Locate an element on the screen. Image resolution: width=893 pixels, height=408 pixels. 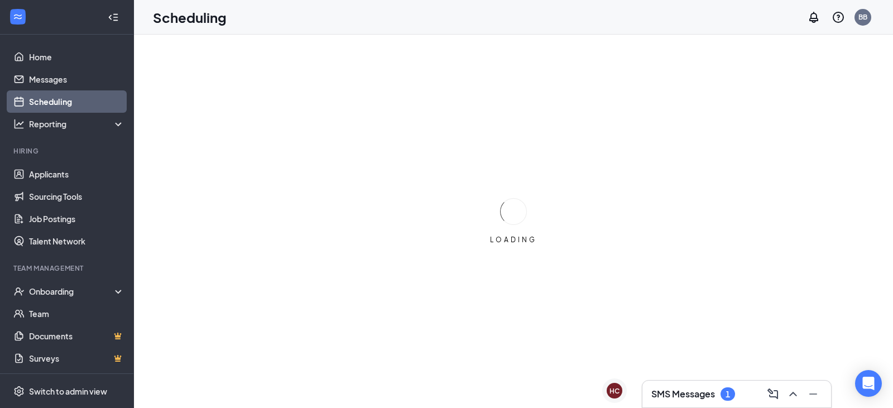
svg: Analysis is located at coordinates (19, 124).